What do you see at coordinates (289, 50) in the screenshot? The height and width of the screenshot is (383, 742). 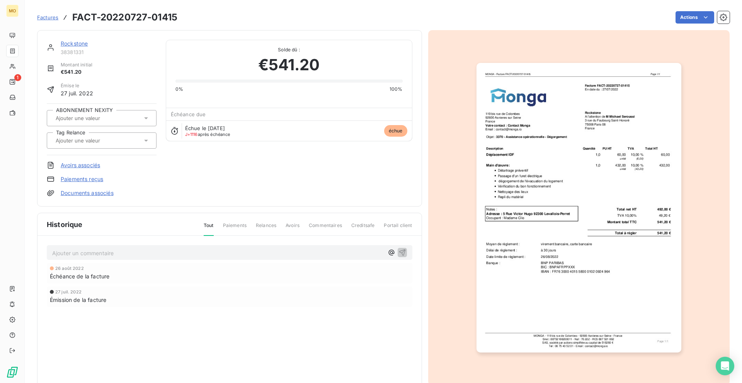 I see `span: Solde dû :` at bounding box center [289, 50].